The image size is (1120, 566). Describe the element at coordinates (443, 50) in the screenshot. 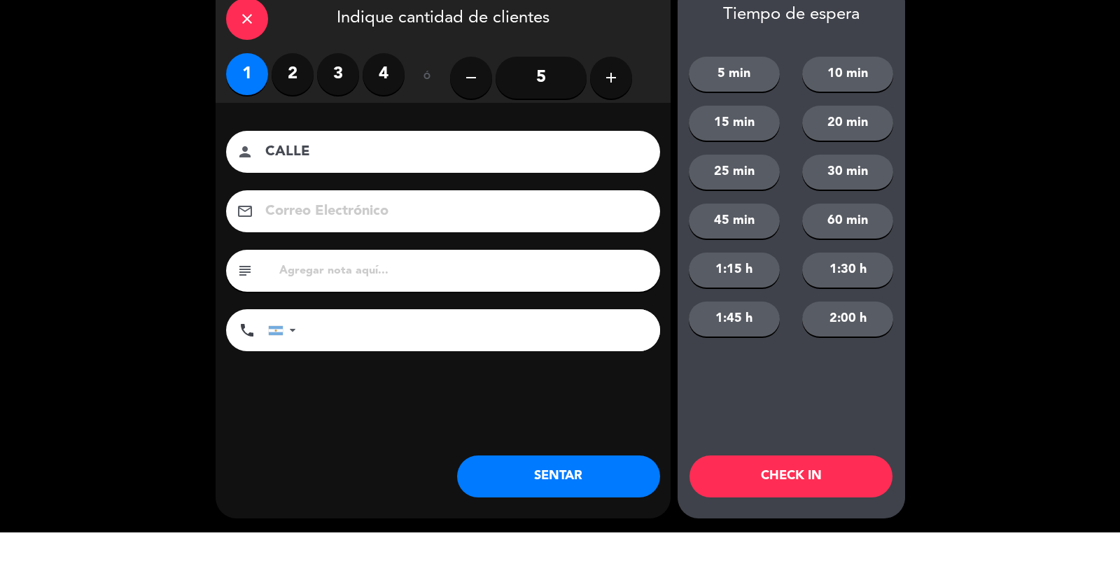

I see `div: Indique cantidad de clientes` at that location.